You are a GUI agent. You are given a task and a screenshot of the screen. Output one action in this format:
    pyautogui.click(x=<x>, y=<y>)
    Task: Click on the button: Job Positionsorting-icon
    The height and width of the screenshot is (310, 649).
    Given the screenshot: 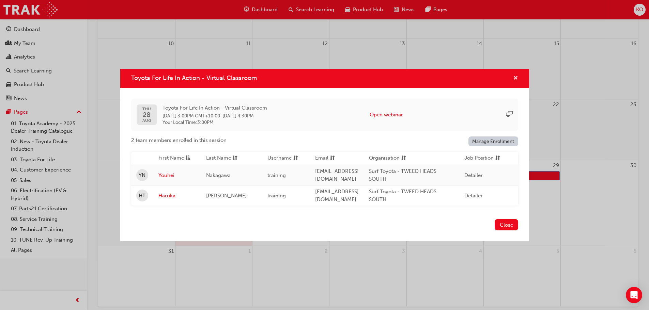 What is the action you would take?
    pyautogui.click(x=483, y=158)
    